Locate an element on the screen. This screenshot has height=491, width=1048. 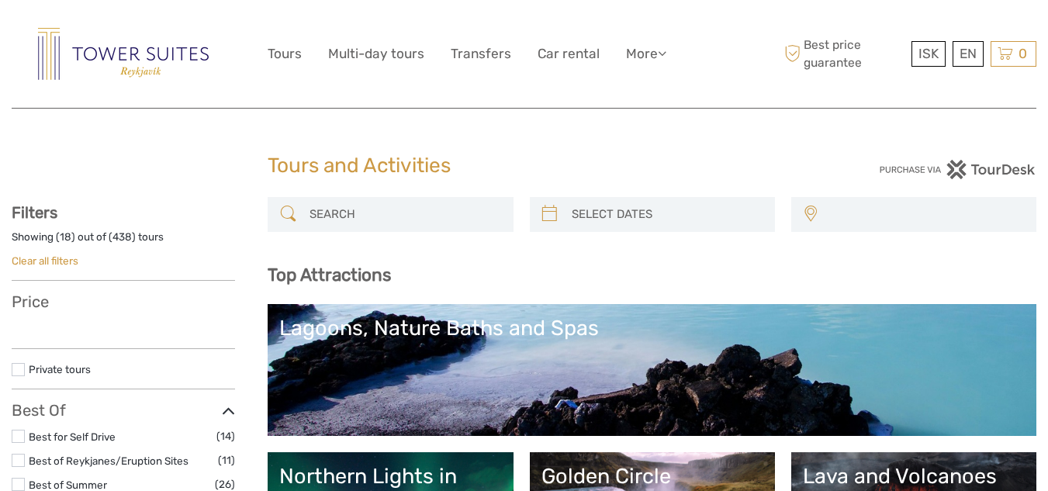
label: 438 is located at coordinates (122, 237).